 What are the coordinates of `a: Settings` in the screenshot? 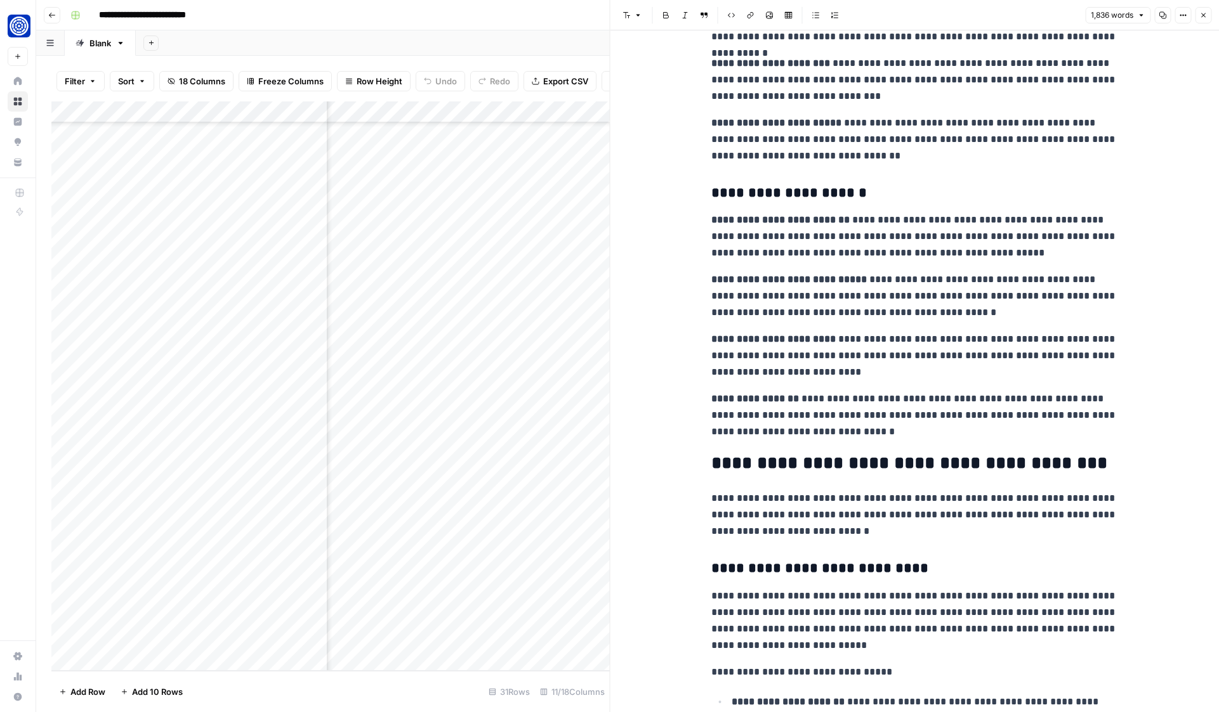 It's located at (18, 657).